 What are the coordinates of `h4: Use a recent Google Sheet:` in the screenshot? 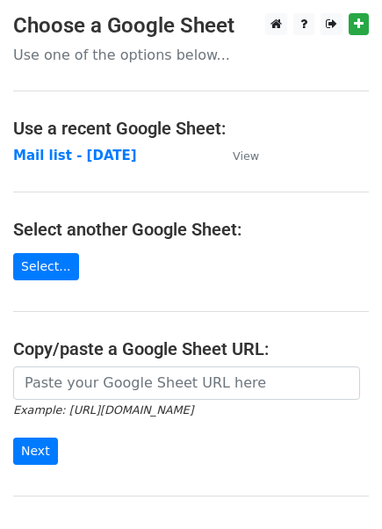 It's located at (191, 128).